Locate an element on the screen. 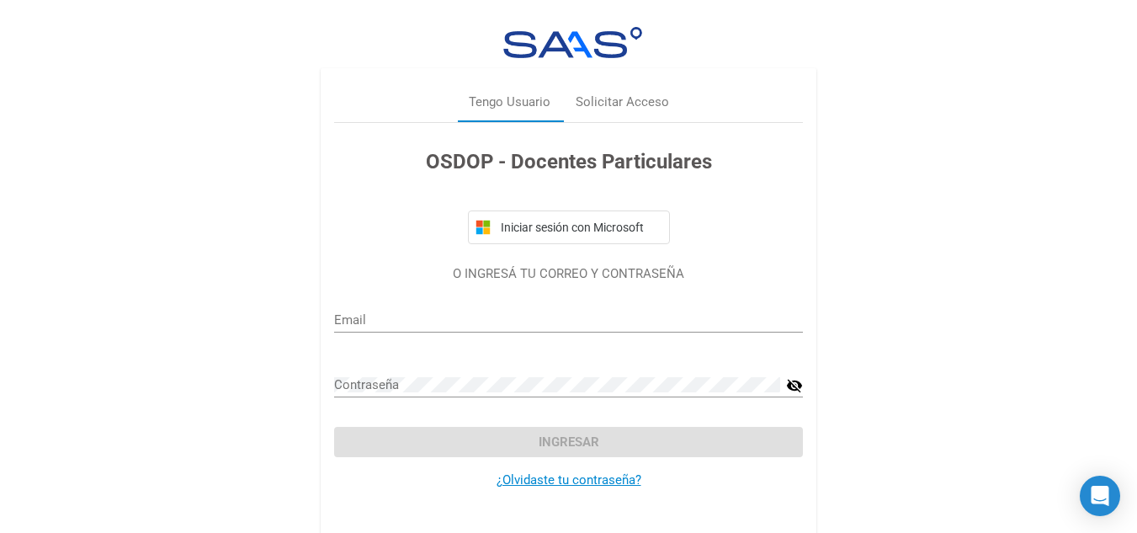 This screenshot has height=533, width=1137. mat-icon: visibility_off is located at coordinates (795, 385).